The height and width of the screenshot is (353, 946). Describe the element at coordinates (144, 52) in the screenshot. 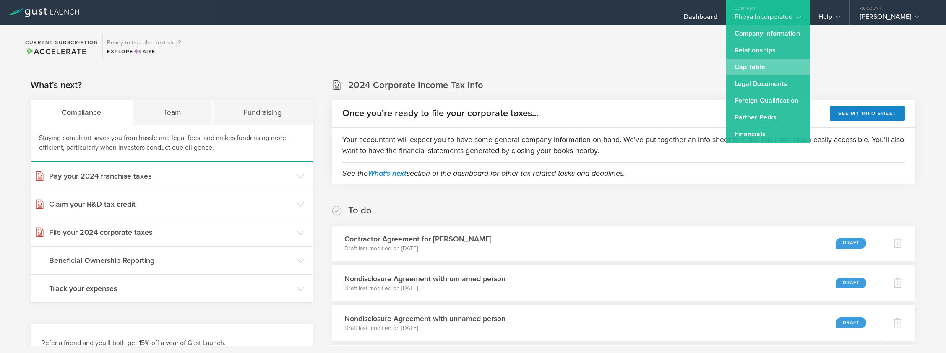

I see `div: Explore` at that location.